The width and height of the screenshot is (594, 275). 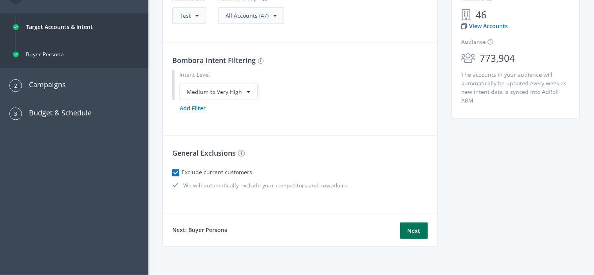 I want to click on label: Exclude current customers, so click(x=218, y=172).